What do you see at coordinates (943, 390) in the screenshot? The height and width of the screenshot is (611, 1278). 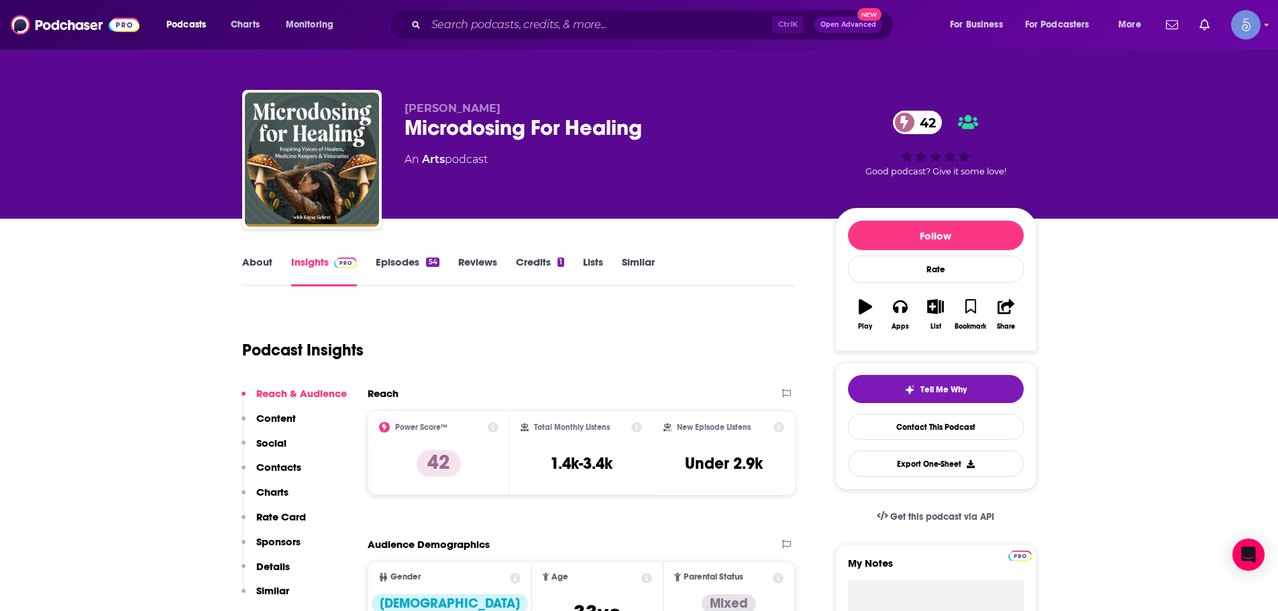 I see `span: Tell Me Why` at bounding box center [943, 390].